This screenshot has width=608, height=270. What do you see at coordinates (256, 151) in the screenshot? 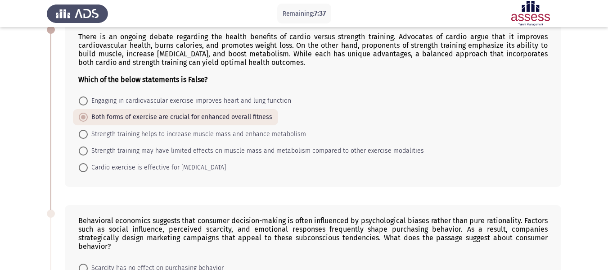
I see `span: Strength training may have limited effects on muscle mass and metabolism compared to other exerci...` at bounding box center [256, 151].